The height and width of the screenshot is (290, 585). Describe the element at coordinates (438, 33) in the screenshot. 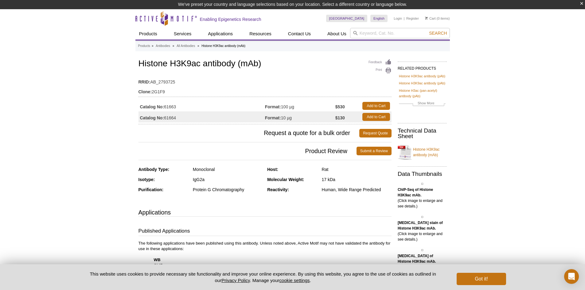

I see `span: Search` at that location.